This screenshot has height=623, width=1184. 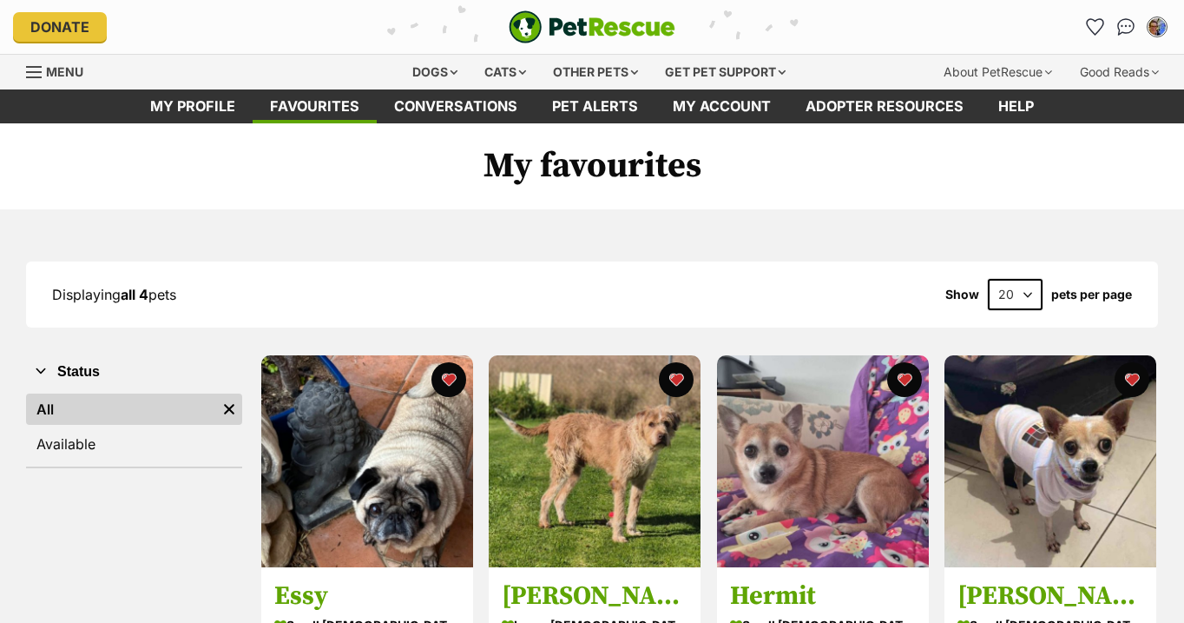 I want to click on a: Menu, so click(x=61, y=70).